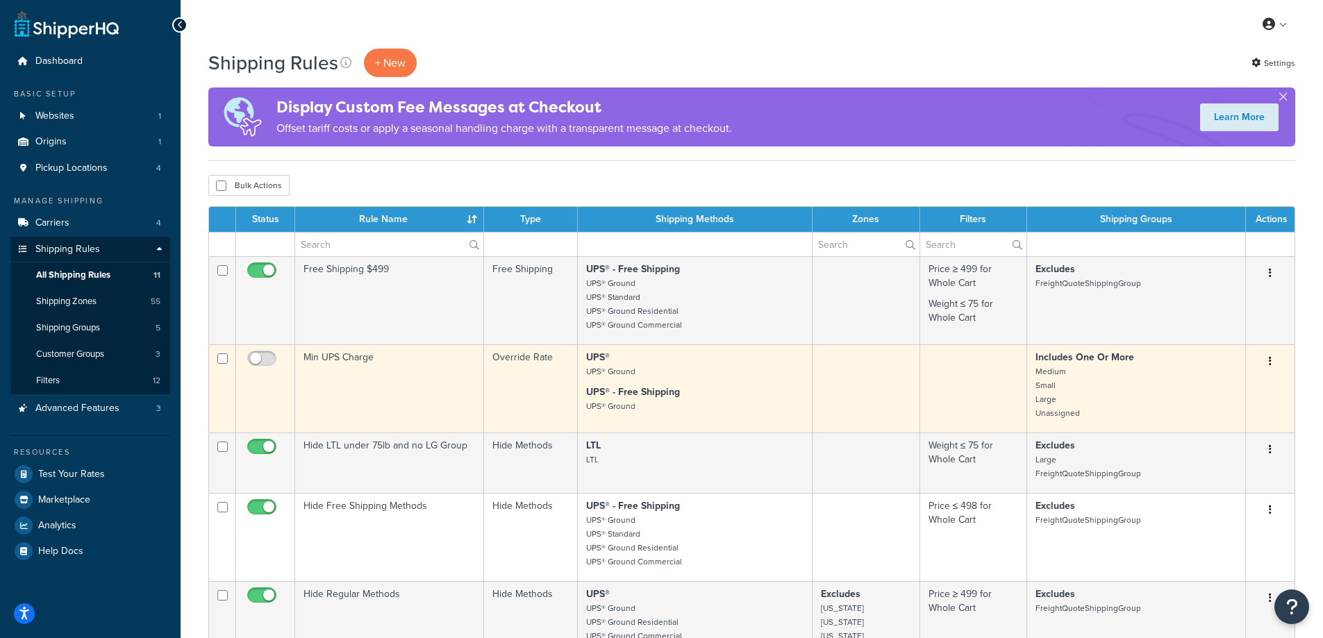  Describe the element at coordinates (90, 328) in the screenshot. I see `li: Shipping Groups` at that location.